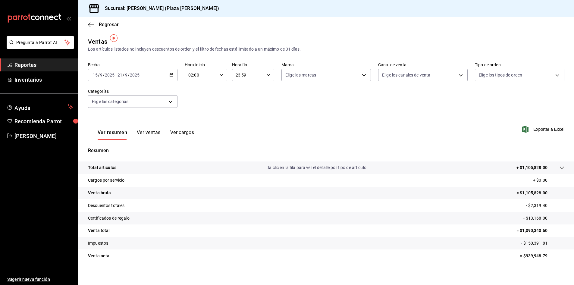 This screenshot has width=574, height=285. I want to click on label: Hora fin, so click(253, 65).